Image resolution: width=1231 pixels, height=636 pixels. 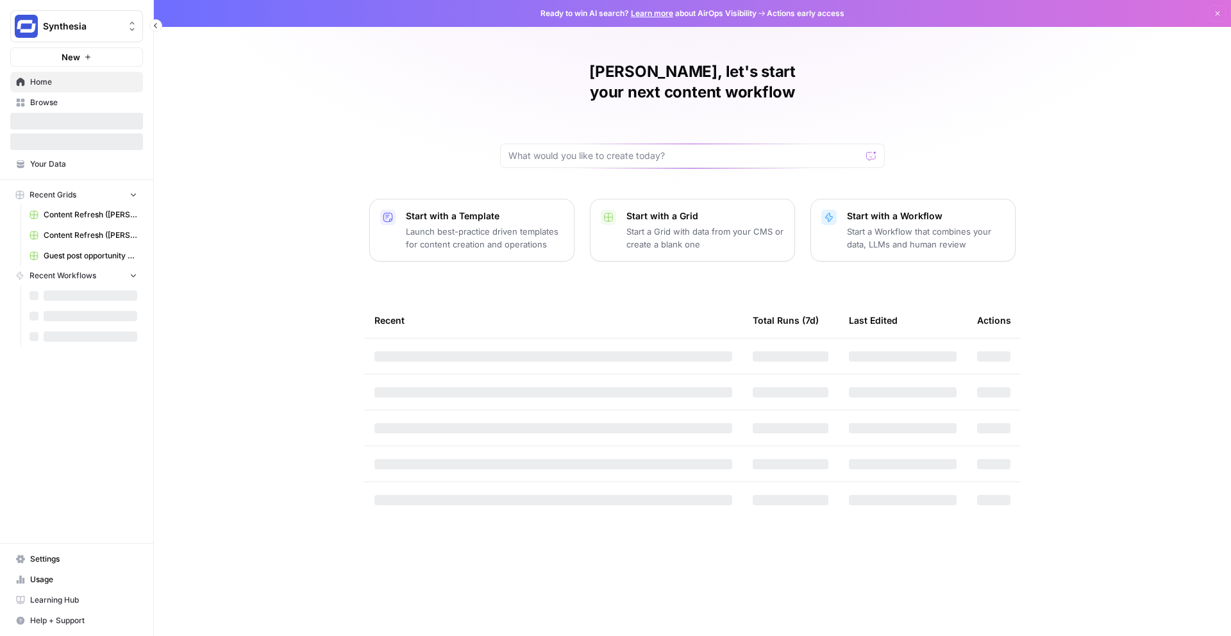 What do you see at coordinates (83, 256) in the screenshot?
I see `a: Guest post opportunity hunter Grid` at bounding box center [83, 256].